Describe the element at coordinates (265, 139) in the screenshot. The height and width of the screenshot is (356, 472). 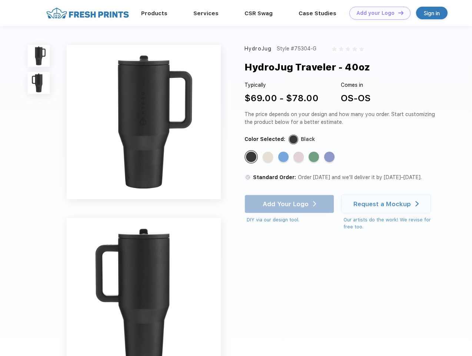
I see `div: Color Selected:` at that location.